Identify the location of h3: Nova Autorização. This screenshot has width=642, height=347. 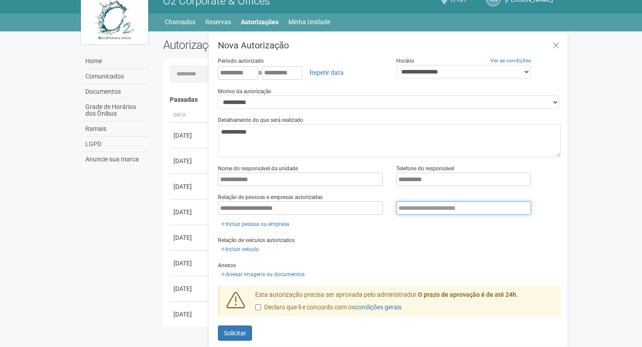
(389, 45).